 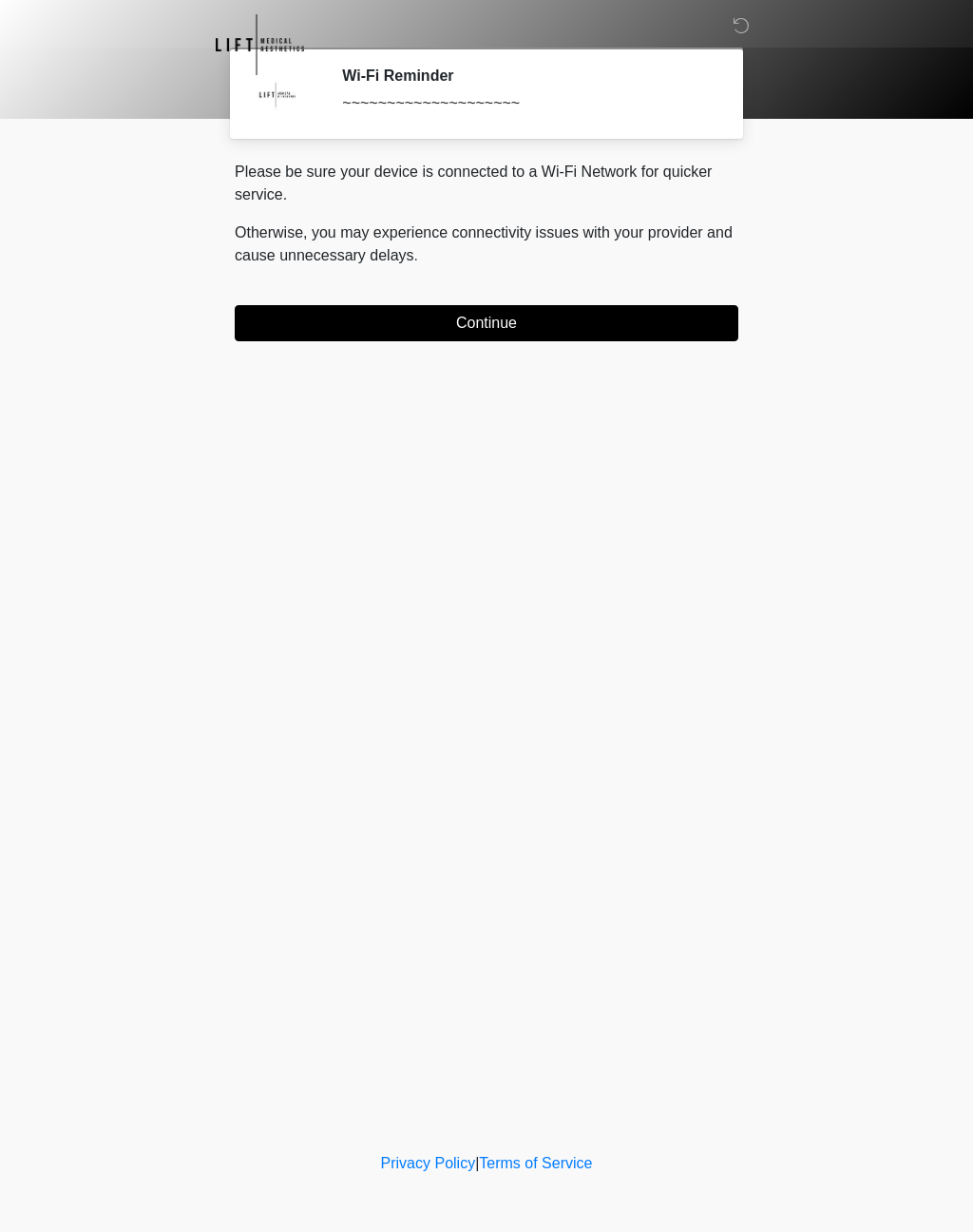 I want to click on img: Lift Medical Aesthetics Logo, so click(x=260, y=44).